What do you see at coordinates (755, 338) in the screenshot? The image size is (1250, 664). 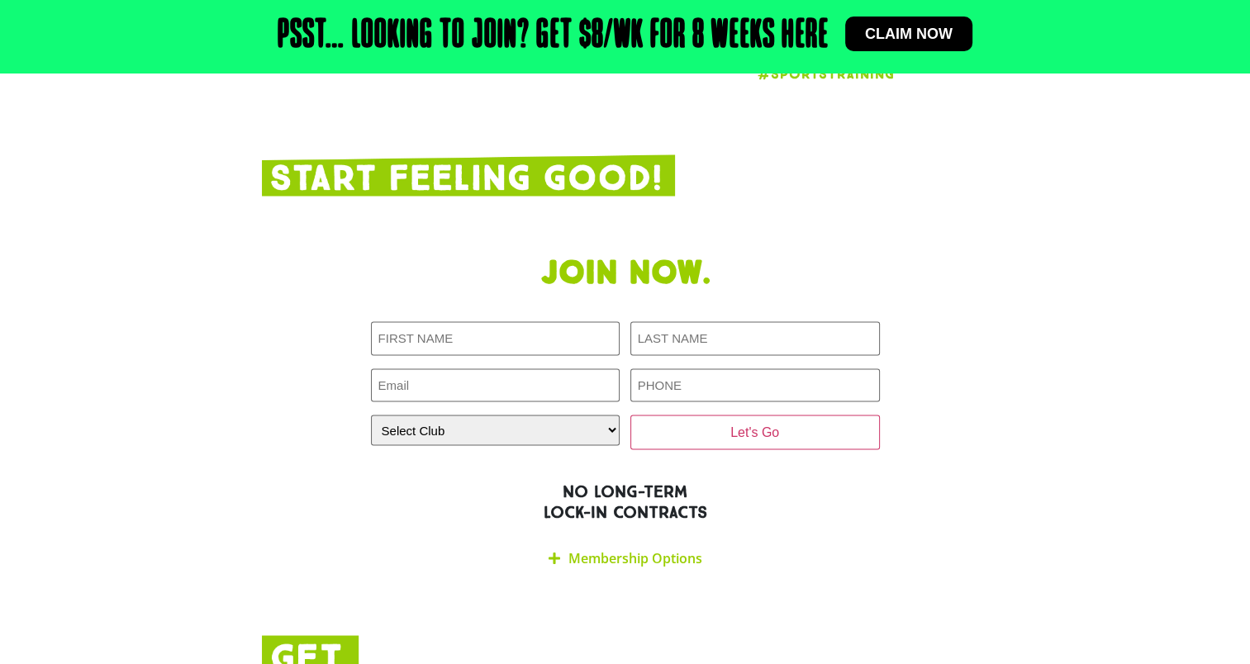 I see `input: LAST NAME` at bounding box center [755, 338].